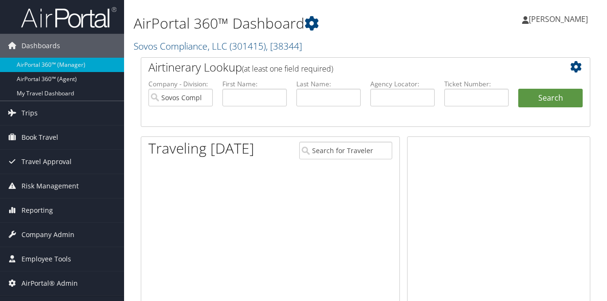 The width and height of the screenshot is (607, 301). Describe the element at coordinates (46, 259) in the screenshot. I see `span: Employee Tools` at that location.